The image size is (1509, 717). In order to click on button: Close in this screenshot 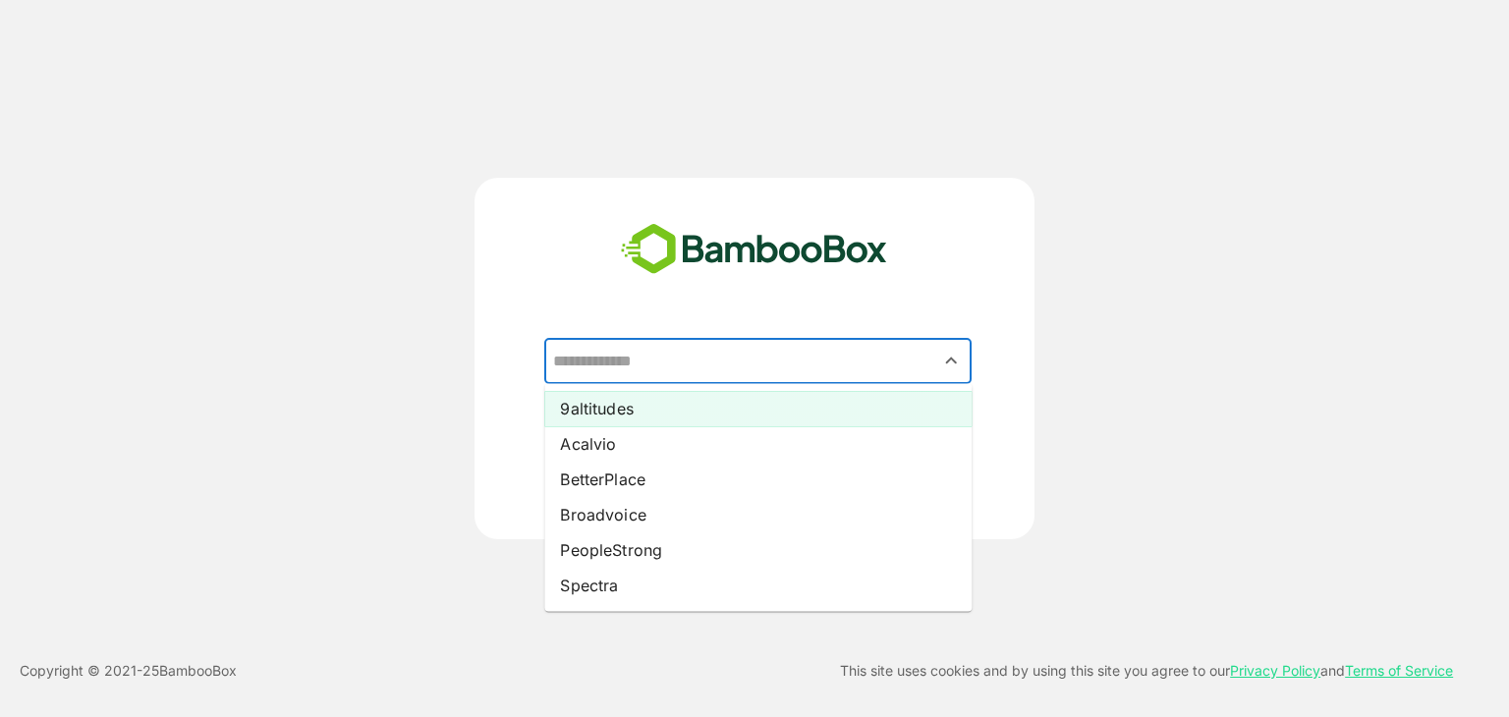, I will do `click(951, 361)`.